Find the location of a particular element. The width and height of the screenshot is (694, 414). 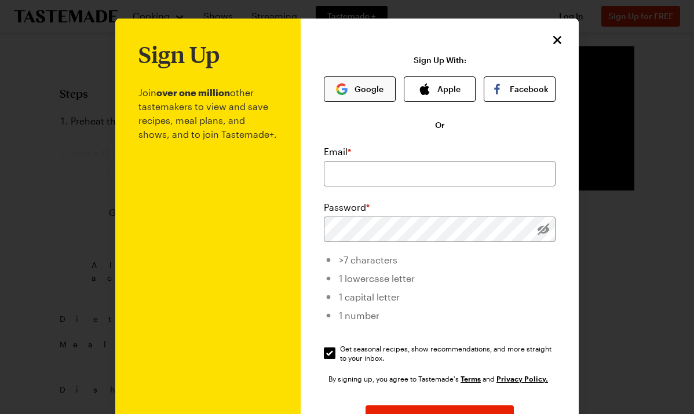

button: Close is located at coordinates (558, 40).